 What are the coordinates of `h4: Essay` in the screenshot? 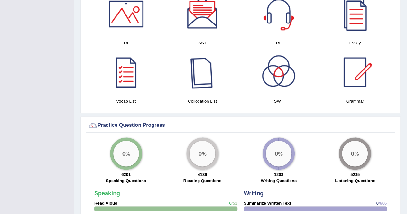 It's located at (355, 43).